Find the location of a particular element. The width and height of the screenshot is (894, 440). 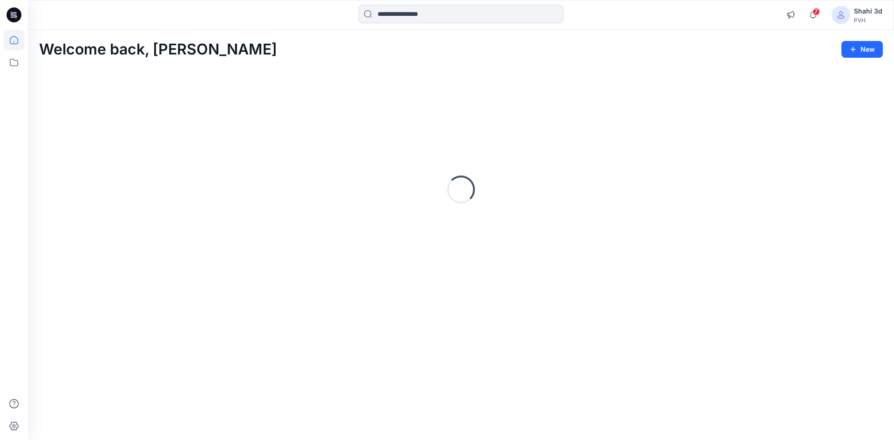

div: Shahi 3d is located at coordinates (868, 11).